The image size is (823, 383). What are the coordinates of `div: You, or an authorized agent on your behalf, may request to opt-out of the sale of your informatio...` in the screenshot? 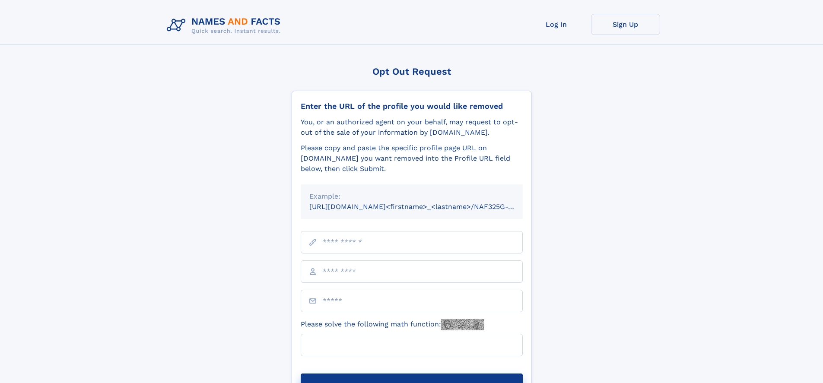 It's located at (412, 127).